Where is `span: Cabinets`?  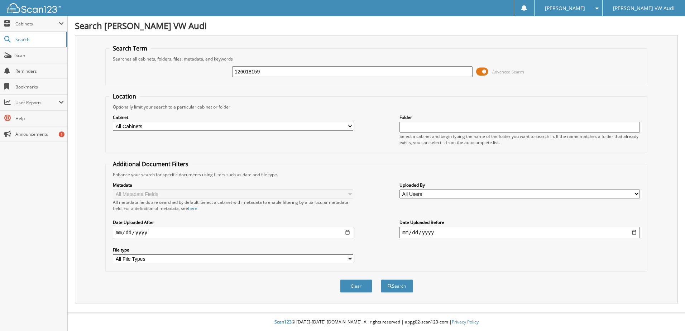 span: Cabinets is located at coordinates (37, 24).